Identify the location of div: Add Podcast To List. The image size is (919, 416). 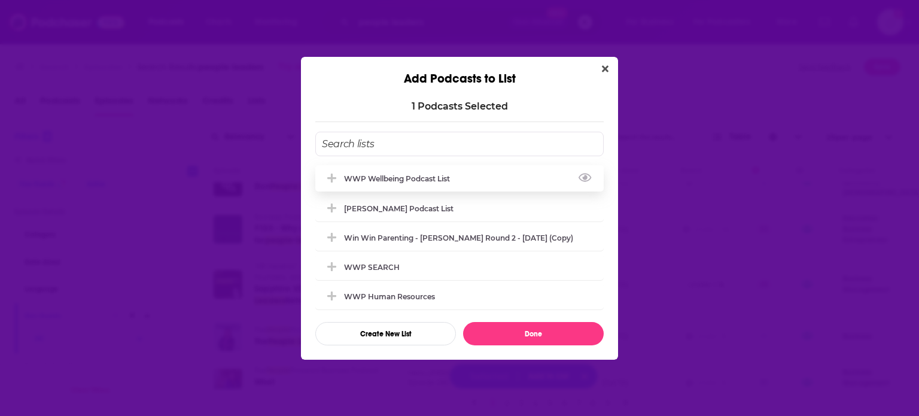
(460, 238).